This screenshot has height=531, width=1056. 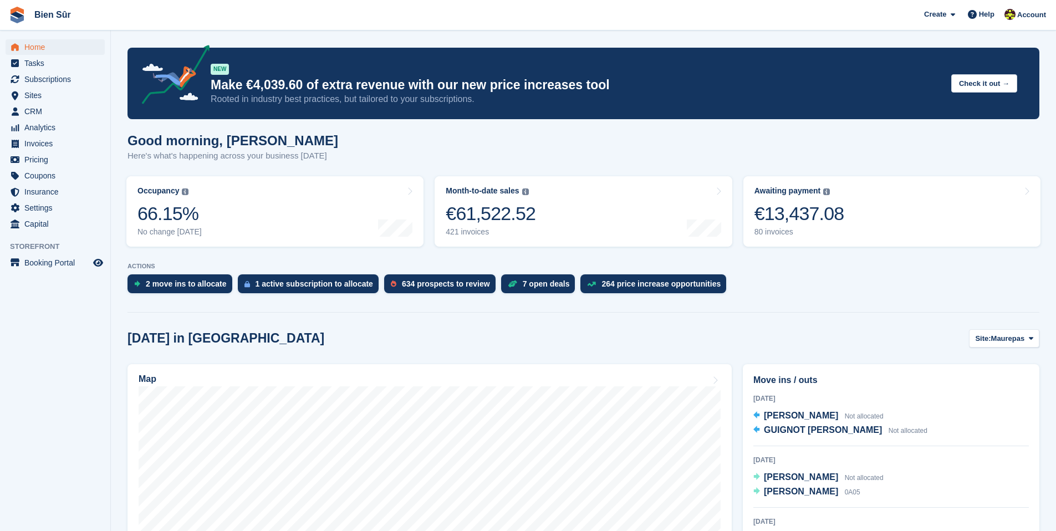 I want to click on h2: Map, so click(x=147, y=379).